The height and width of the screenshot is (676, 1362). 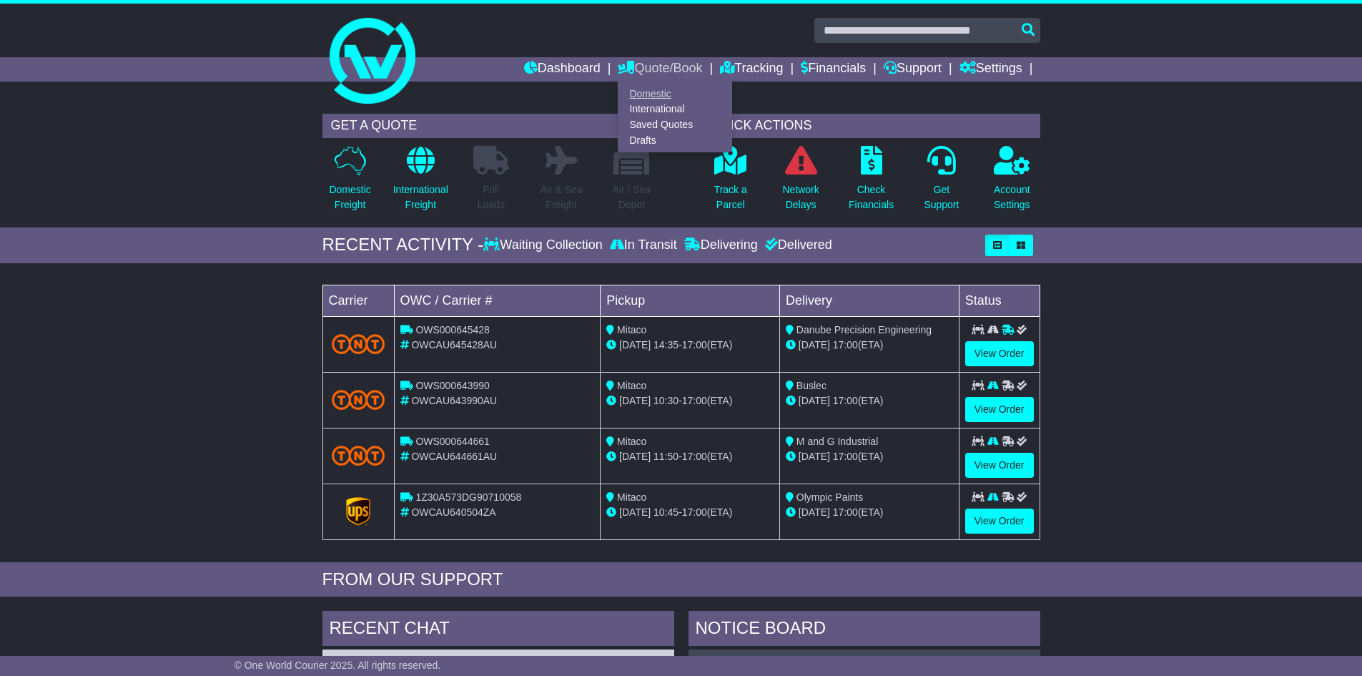 What do you see at coordinates (837, 441) in the screenshot?
I see `span: M and G Industrial` at bounding box center [837, 441].